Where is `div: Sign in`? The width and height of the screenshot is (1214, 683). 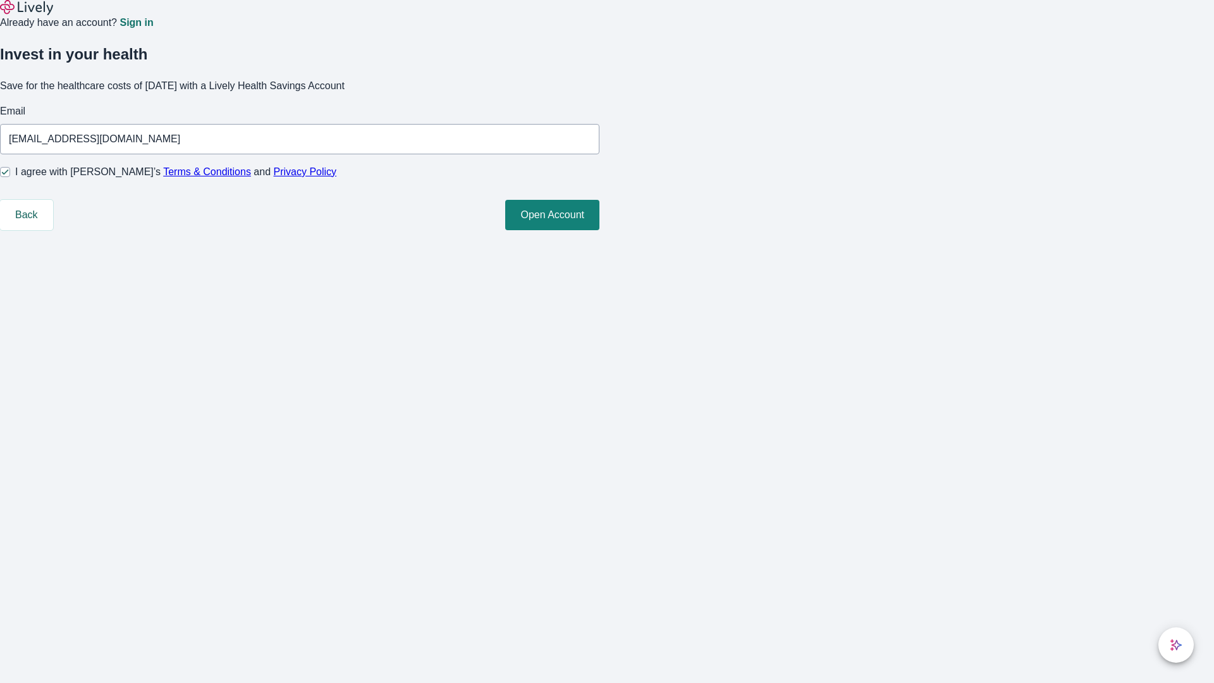 div: Sign in is located at coordinates (136, 23).